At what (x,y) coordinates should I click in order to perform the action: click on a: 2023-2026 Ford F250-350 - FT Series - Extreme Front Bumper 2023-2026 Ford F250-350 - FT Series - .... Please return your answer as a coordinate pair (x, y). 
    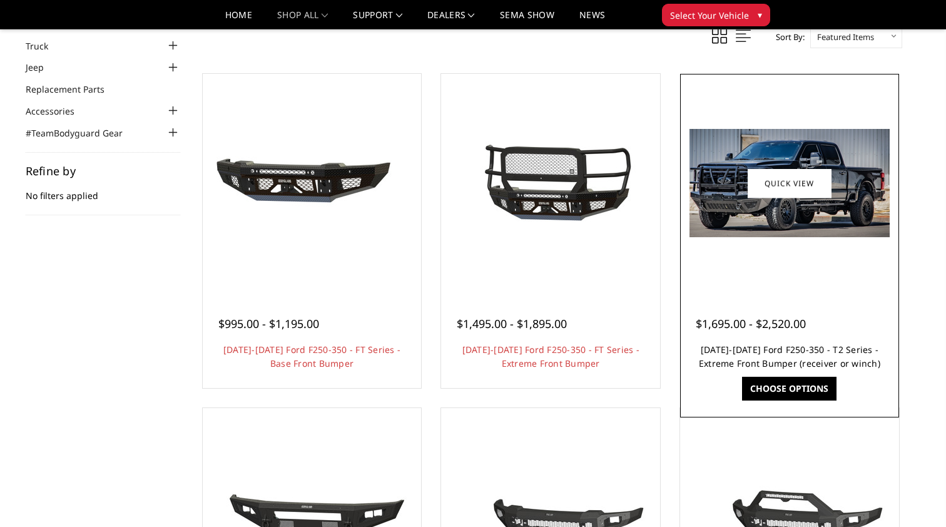
    Looking at the image, I should click on (550, 183).